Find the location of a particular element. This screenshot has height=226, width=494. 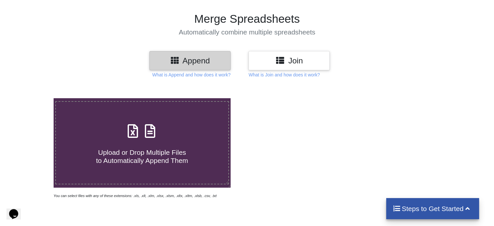

i: You can select files with any of these extensions: .xls, .xlt, .xlm, .xlsx, .xlsm, .xltx, .xltm, ... is located at coordinates (135, 196).